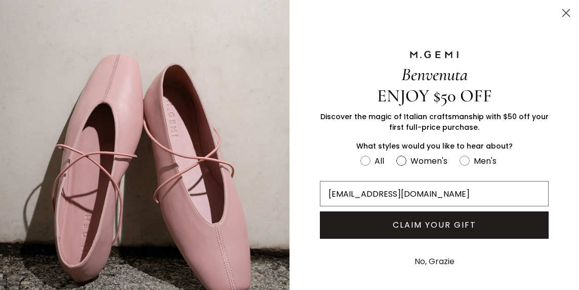  I want to click on span: ENJOY $50 OFF, so click(435, 96).